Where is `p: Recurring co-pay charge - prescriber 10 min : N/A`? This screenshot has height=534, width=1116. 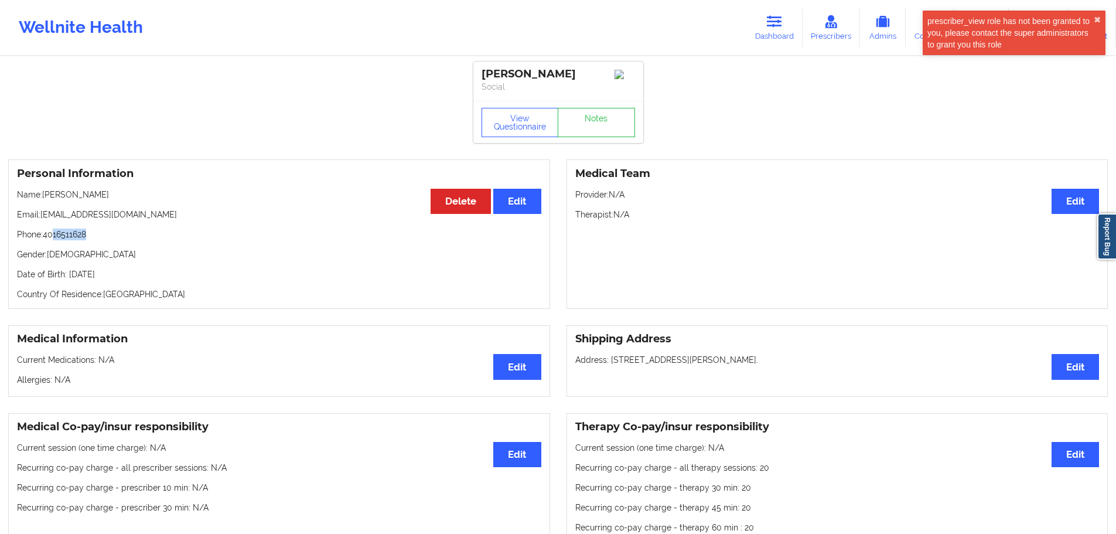
p: Recurring co-pay charge - prescriber 10 min : N/A is located at coordinates (279, 487).